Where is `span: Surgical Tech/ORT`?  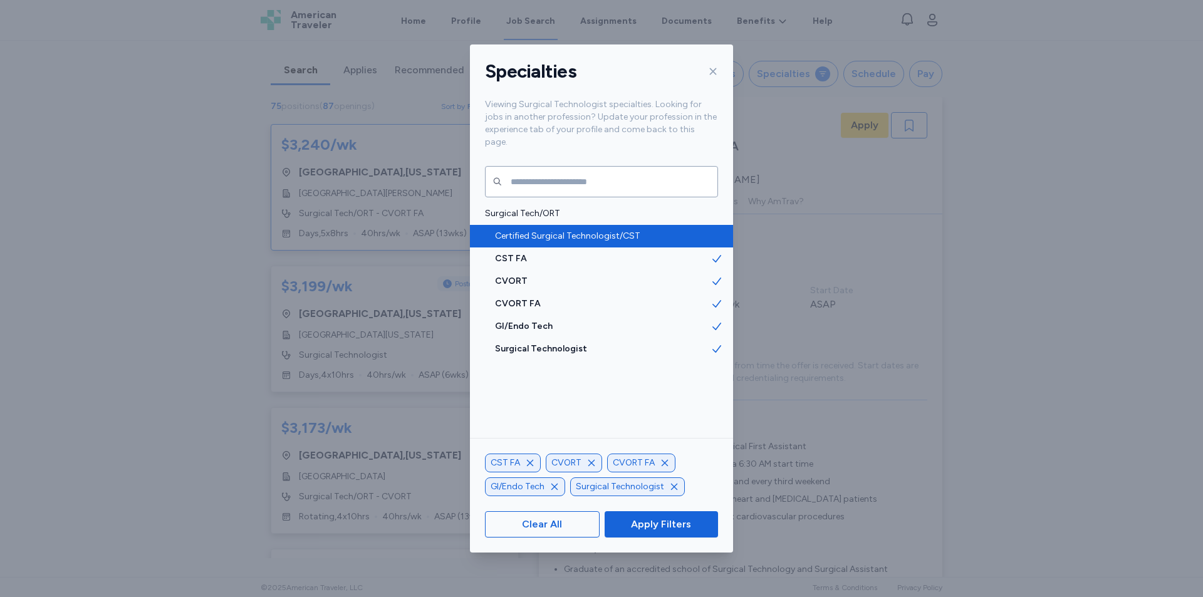 span: Surgical Tech/ORT is located at coordinates (598, 214).